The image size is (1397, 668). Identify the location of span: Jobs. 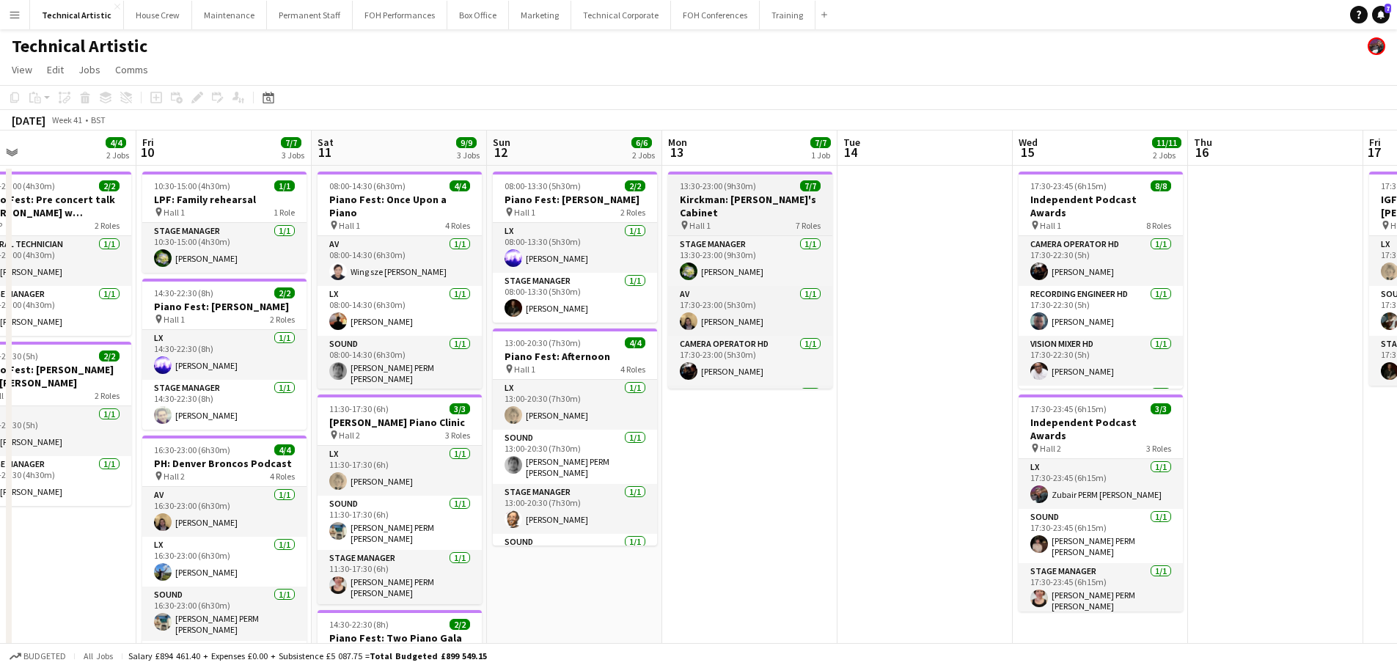
(89, 70).